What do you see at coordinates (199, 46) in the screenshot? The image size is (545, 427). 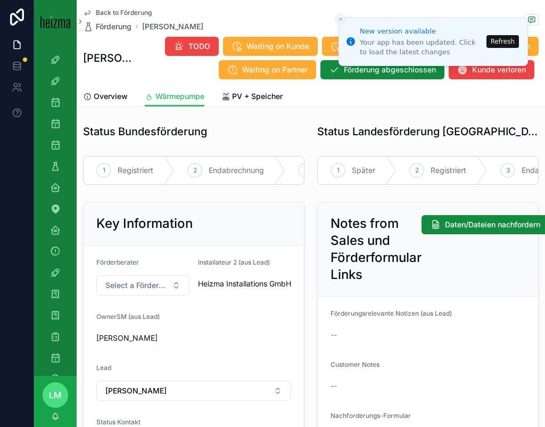 I see `span: TODO` at bounding box center [199, 46].